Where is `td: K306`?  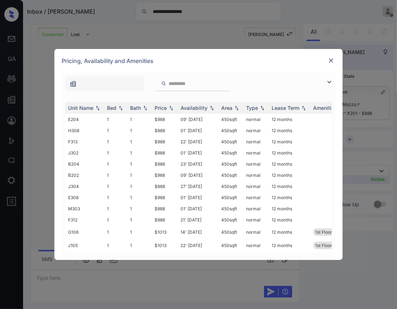 td: K306 is located at coordinates (85, 257).